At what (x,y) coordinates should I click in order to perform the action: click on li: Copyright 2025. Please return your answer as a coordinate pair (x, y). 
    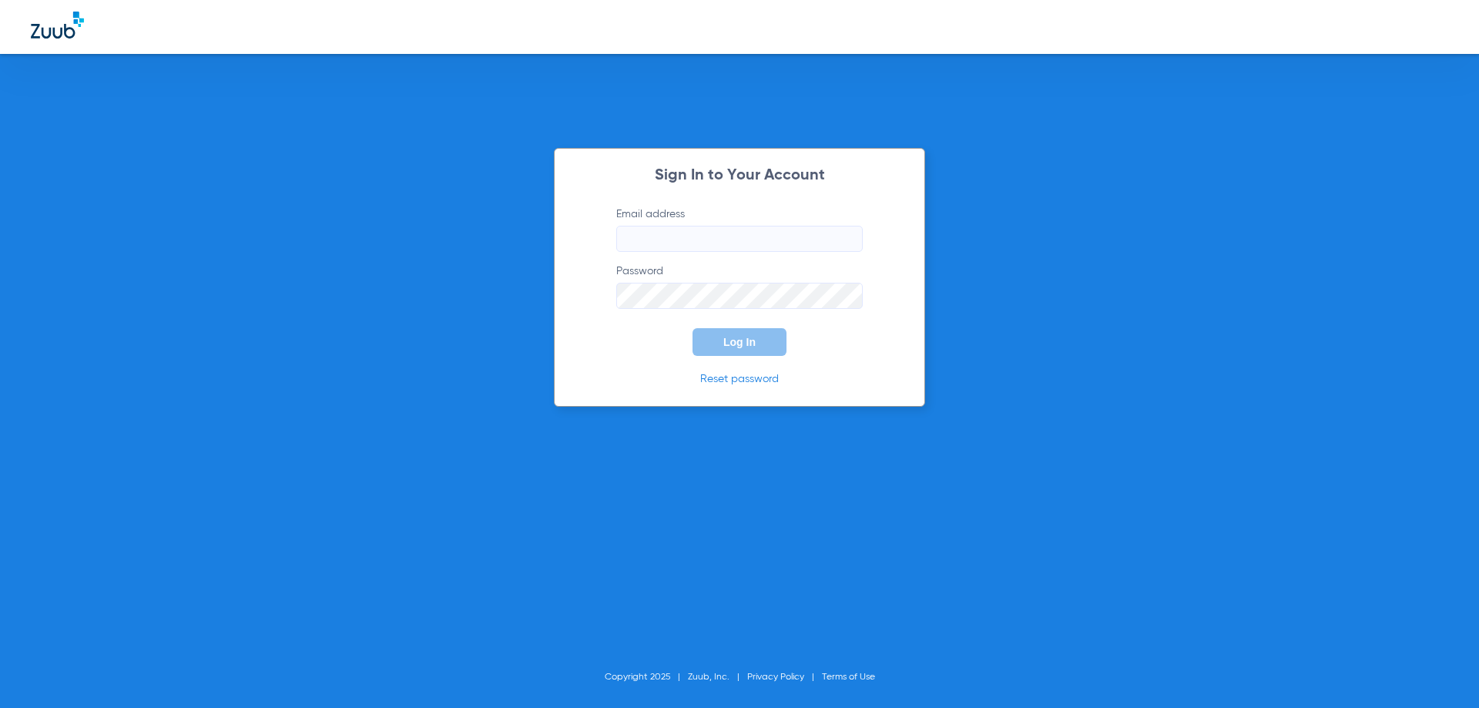
    Looking at the image, I should click on (646, 677).